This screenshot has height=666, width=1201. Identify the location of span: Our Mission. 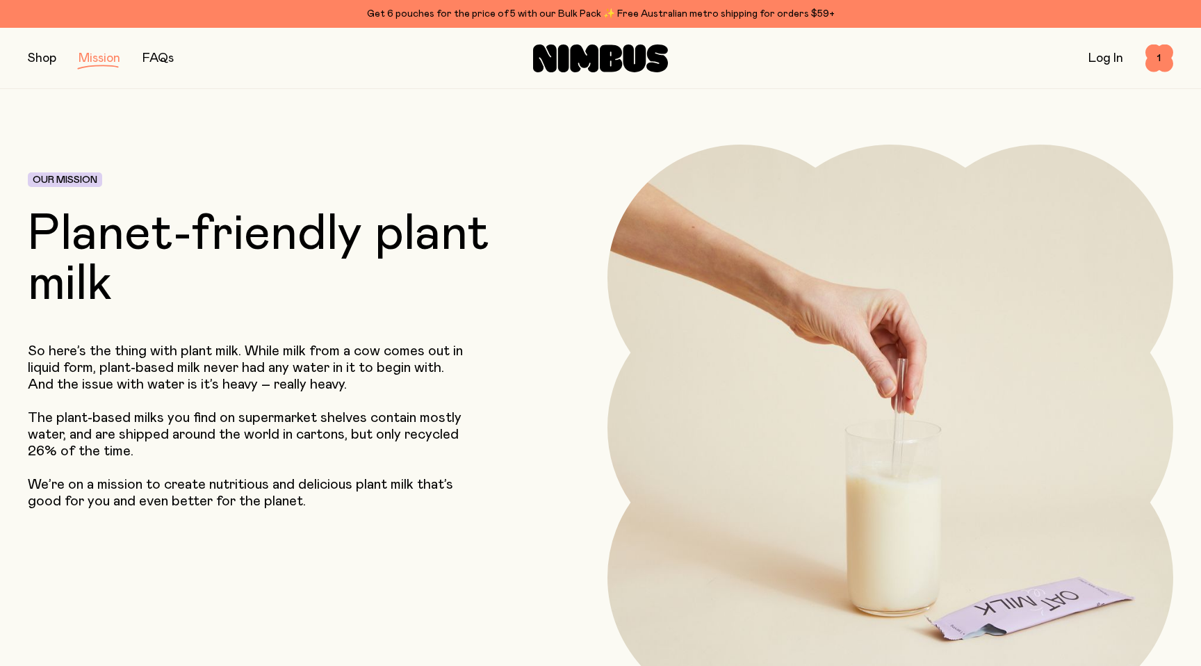
(65, 180).